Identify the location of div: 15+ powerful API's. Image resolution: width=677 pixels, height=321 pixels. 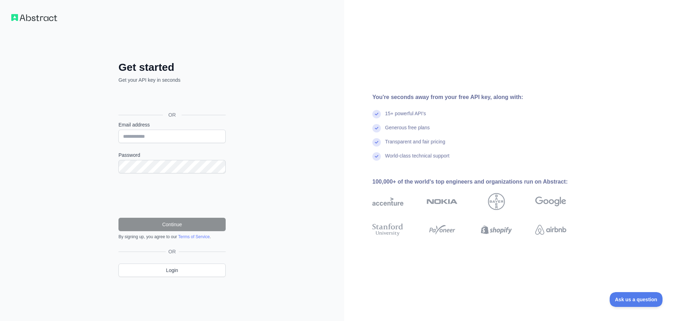
(406, 117).